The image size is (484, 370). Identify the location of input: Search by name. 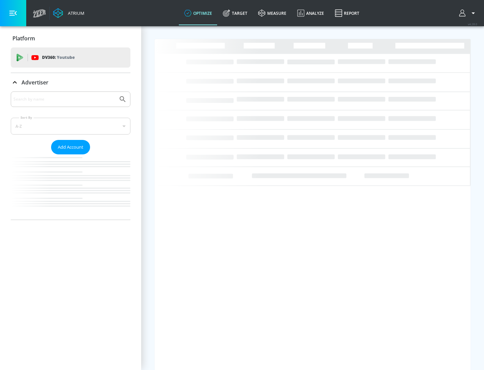
(64, 99).